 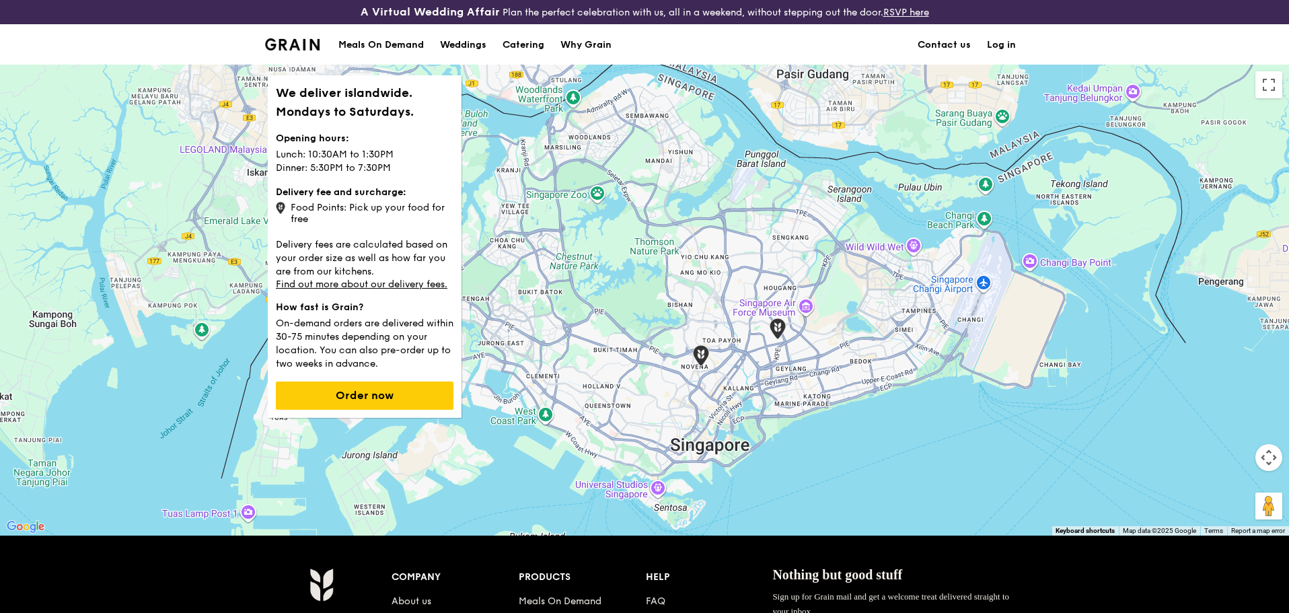 What do you see at coordinates (365, 257) in the screenshot?
I see `p: Delivery fees are calculated based on your order size as well as how far you are from our kitchens.` at bounding box center [365, 257].